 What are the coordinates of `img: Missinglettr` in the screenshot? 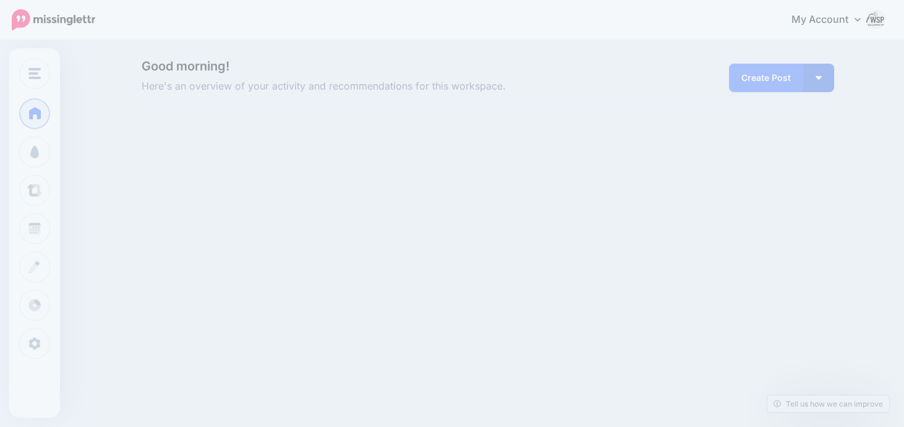 It's located at (53, 20).